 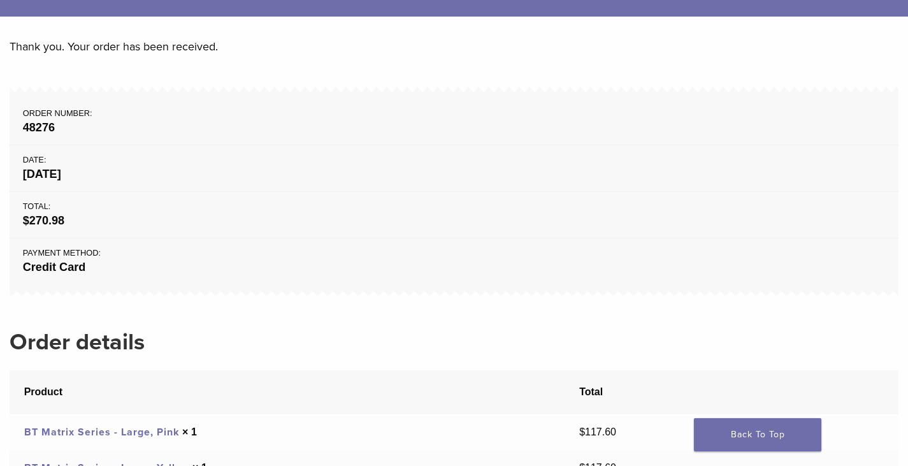 I want to click on strong: 48276, so click(x=454, y=127).